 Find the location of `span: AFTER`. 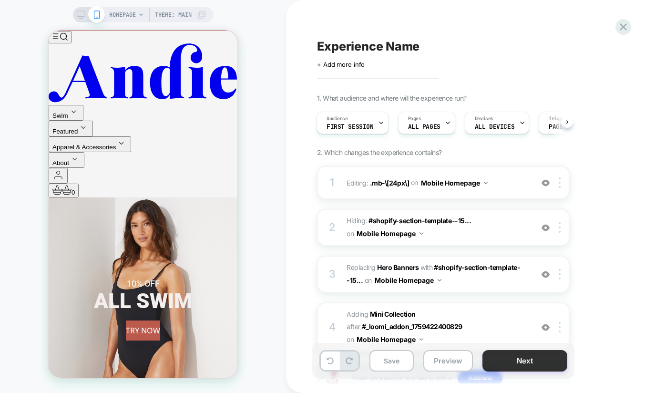

span: AFTER is located at coordinates (353, 326).